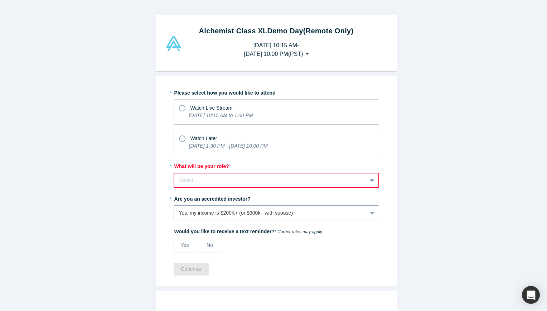 This screenshot has height=311, width=547. I want to click on em: * Carrier rates may apply, so click(298, 231).